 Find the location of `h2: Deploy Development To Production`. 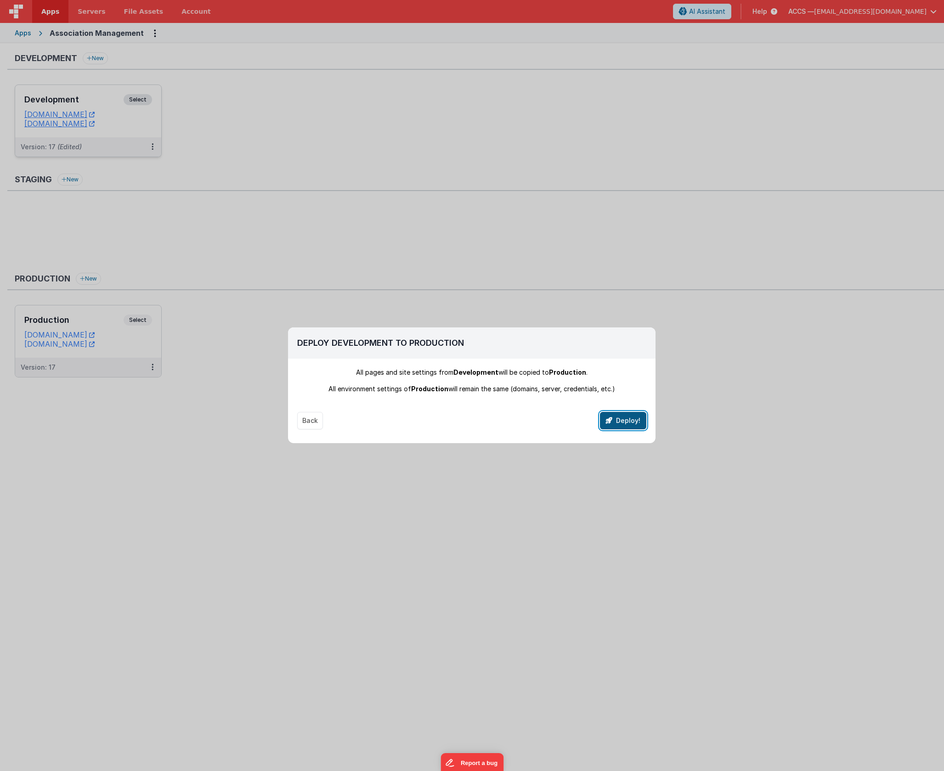

h2: Deploy Development To Production is located at coordinates (472, 343).